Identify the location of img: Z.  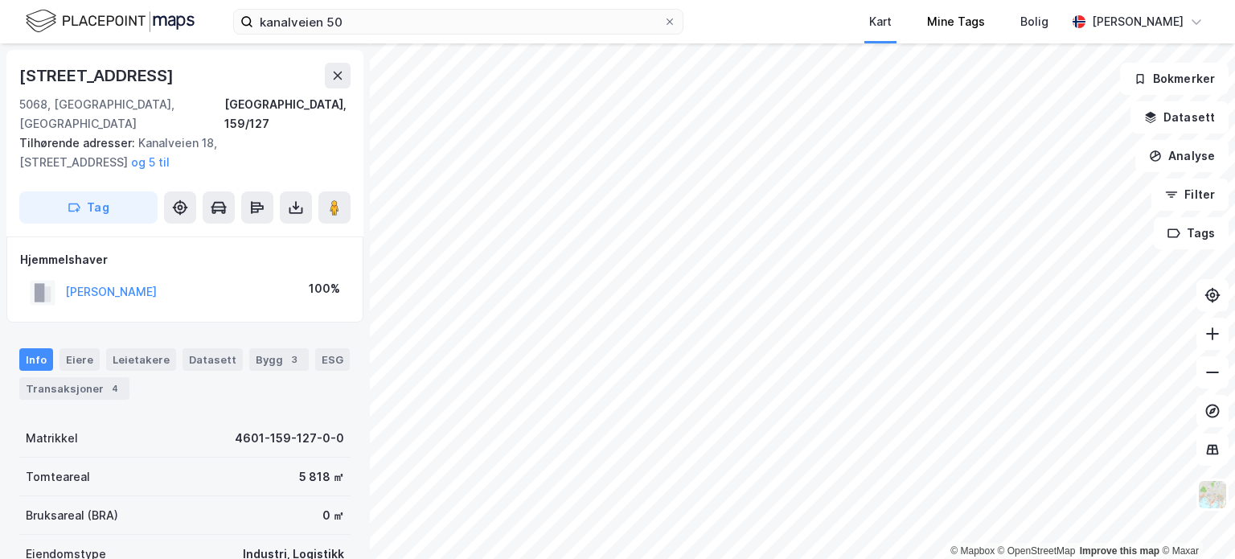
(1212, 494).